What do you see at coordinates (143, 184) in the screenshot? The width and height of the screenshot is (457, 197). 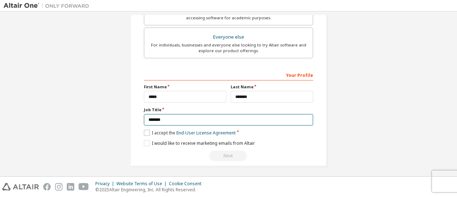 I see `div: Website Terms of Use` at bounding box center [143, 184].